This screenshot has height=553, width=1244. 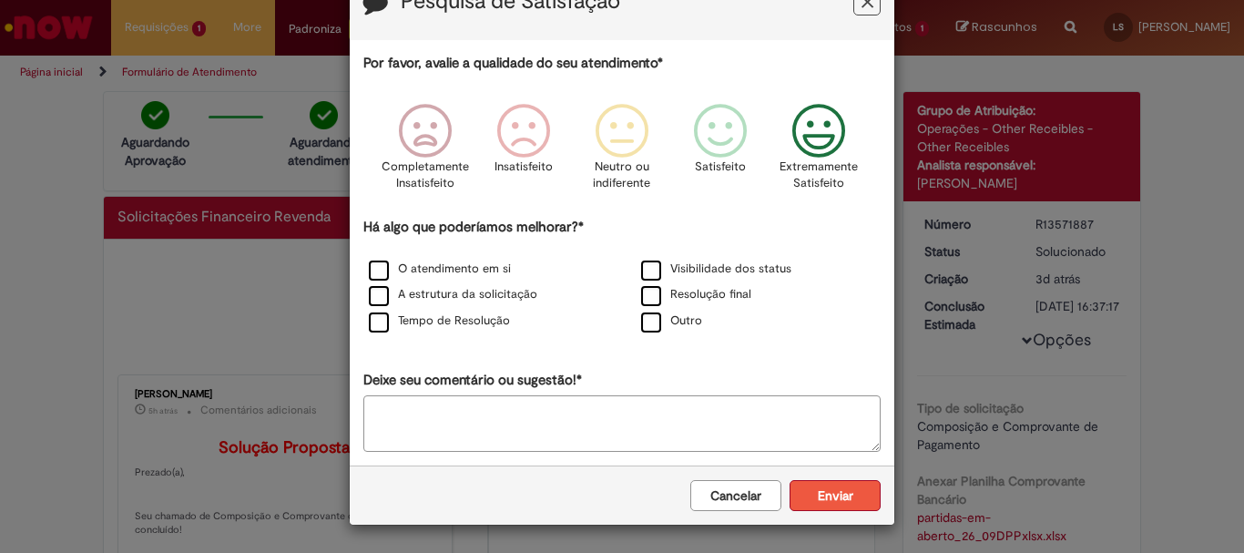 I want to click on p: Completamente Insatisfeito, so click(x=425, y=175).